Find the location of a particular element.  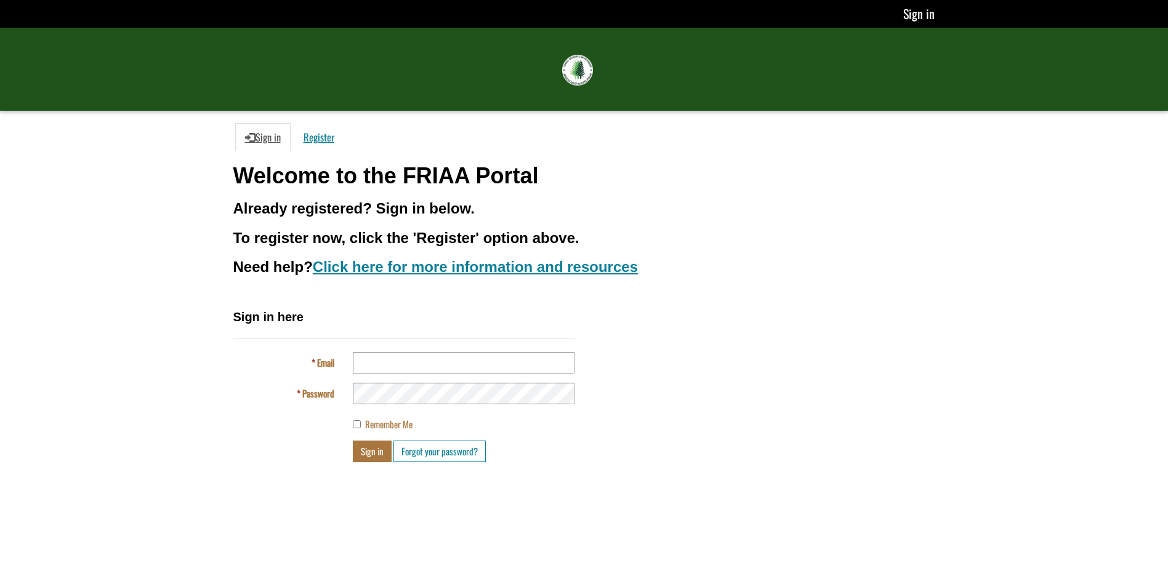

img: FRIAA Submissions Portal is located at coordinates (577, 70).